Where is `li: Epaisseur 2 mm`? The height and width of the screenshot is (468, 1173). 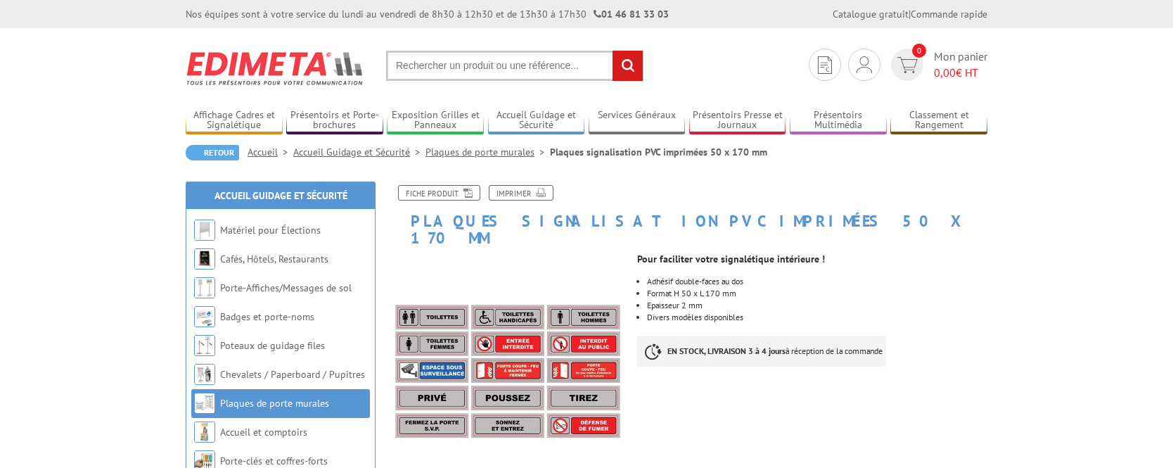
li: Epaisseur 2 mm is located at coordinates (817, 305).